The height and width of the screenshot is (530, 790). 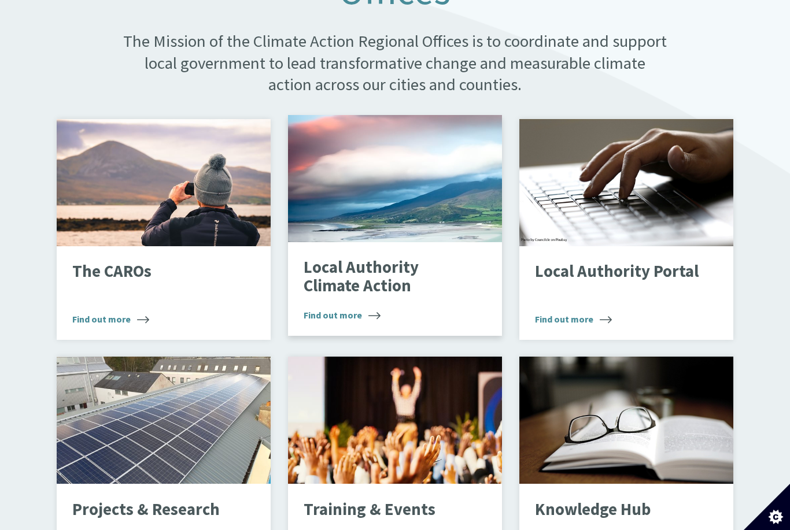 What do you see at coordinates (617, 510) in the screenshot?
I see `p: Knowledge Hub` at bounding box center [617, 510].